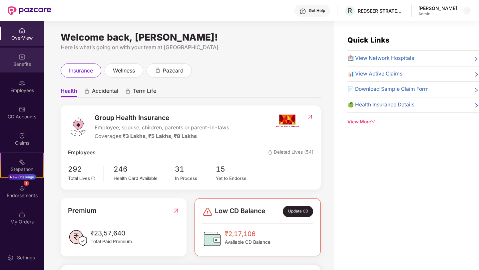 The height and width of the screenshot is (270, 479). I want to click on span: info-circle, so click(93, 179).